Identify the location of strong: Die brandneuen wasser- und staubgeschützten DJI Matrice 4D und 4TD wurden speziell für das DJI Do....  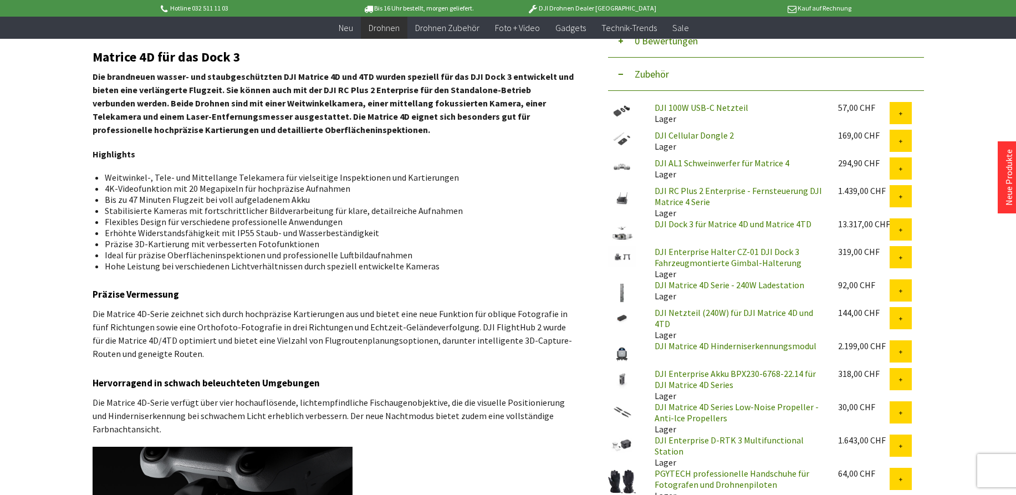
(333, 103).